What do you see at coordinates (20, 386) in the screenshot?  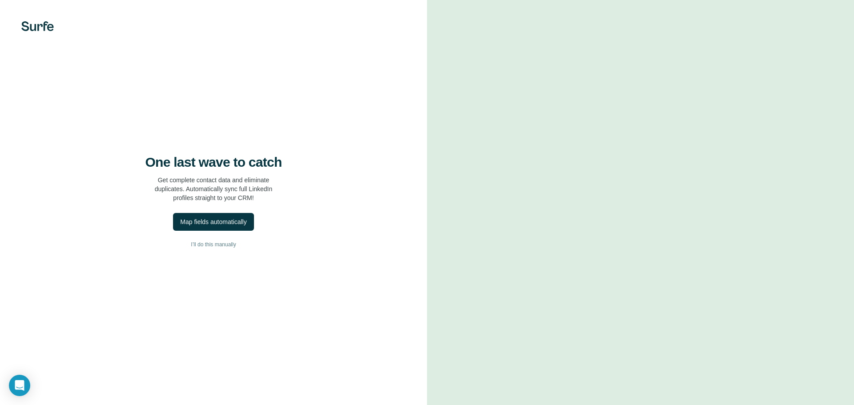 I see `div: Open Intercom Messenger` at bounding box center [20, 386].